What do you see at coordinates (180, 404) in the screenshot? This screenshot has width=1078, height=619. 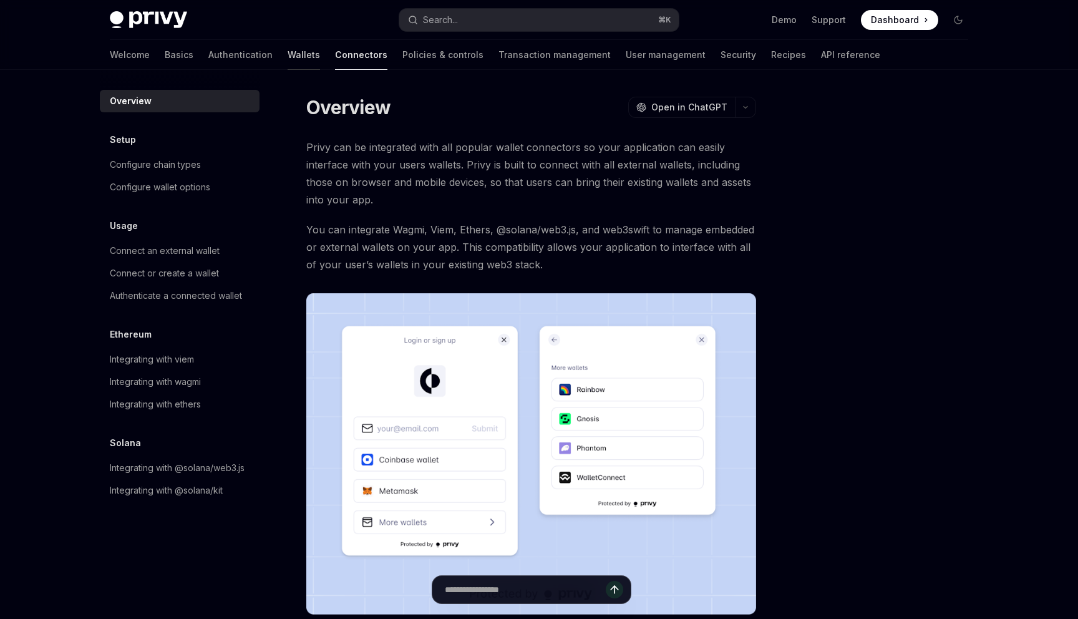 I see `a: Integrating with ethers` at bounding box center [180, 404].